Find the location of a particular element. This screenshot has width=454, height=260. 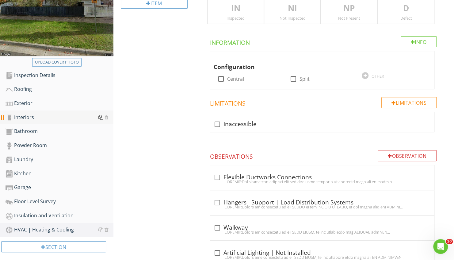

div: OTHER is located at coordinates (378, 76).